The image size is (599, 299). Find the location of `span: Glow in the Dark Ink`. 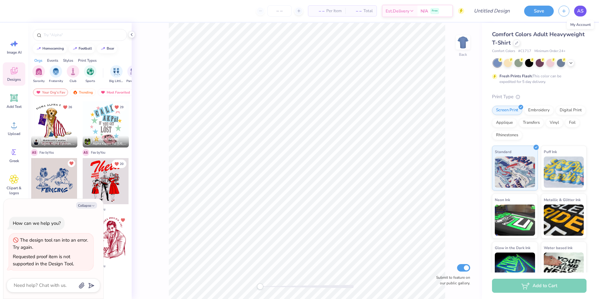

span: Glow in the Dark Ink is located at coordinates (512, 248).